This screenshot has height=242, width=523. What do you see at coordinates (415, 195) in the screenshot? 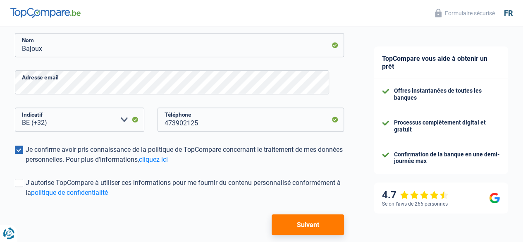
I see `div: 4.7` at bounding box center [415, 195].